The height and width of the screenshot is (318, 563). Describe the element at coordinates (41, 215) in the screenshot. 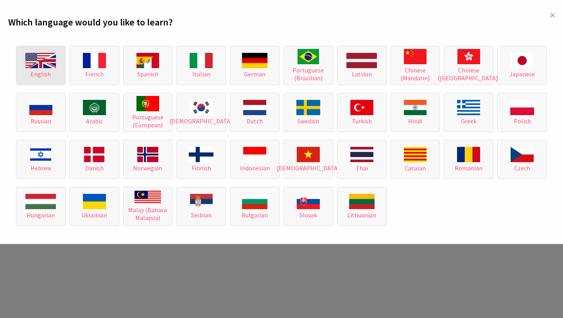

I see `span: Hungarian` at that location.